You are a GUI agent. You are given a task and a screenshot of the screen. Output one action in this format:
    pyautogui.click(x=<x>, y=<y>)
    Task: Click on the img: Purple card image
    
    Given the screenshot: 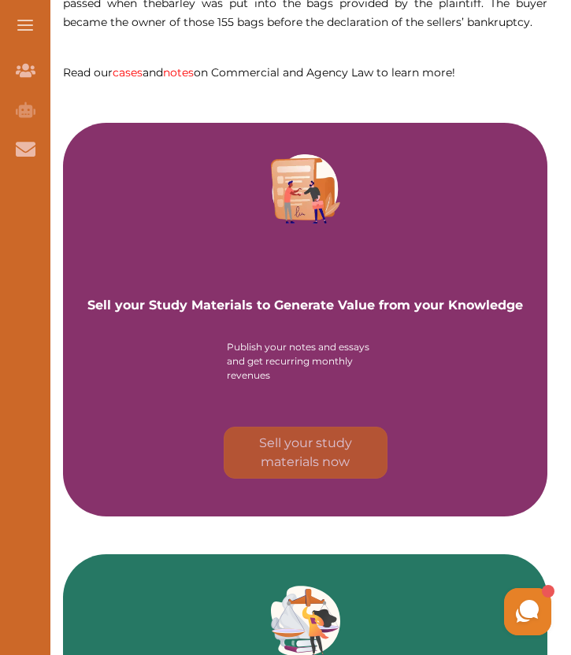 What is the action you would take?
    pyautogui.click(x=305, y=189)
    